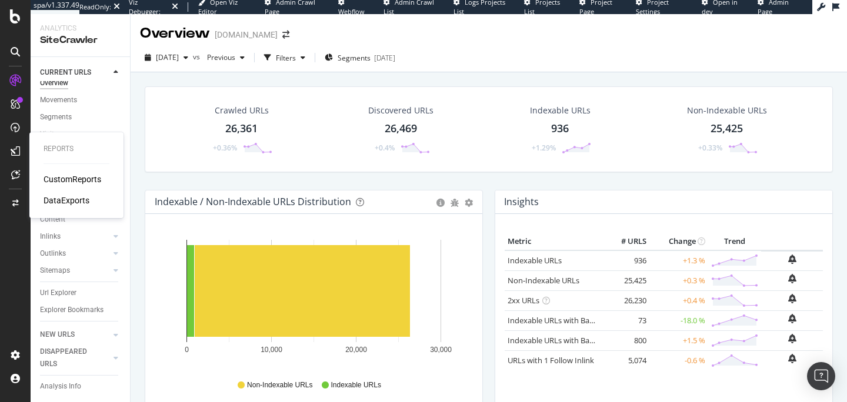  What do you see at coordinates (66, 201) in the screenshot?
I see `div: DataExports` at bounding box center [66, 201].